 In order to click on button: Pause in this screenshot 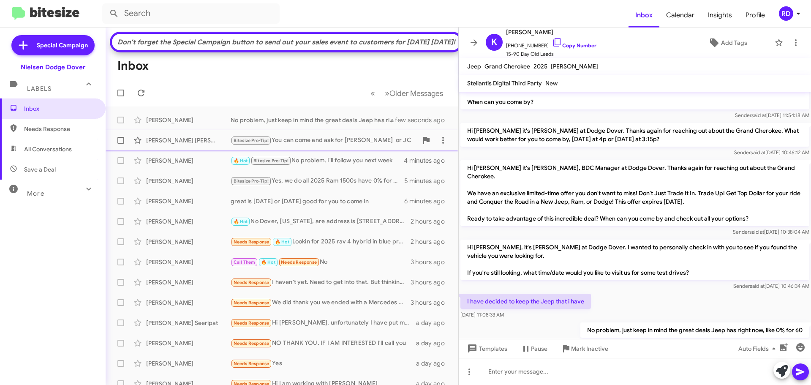, I will do `click(534, 348)`.